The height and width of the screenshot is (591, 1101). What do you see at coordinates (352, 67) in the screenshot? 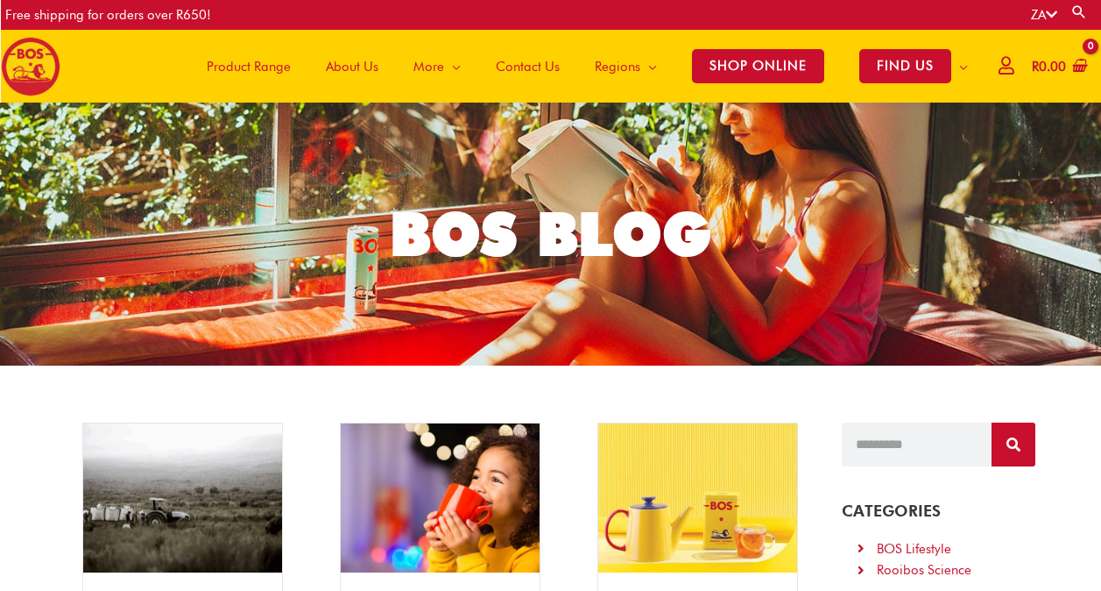
I see `span: About Us` at bounding box center [352, 67].